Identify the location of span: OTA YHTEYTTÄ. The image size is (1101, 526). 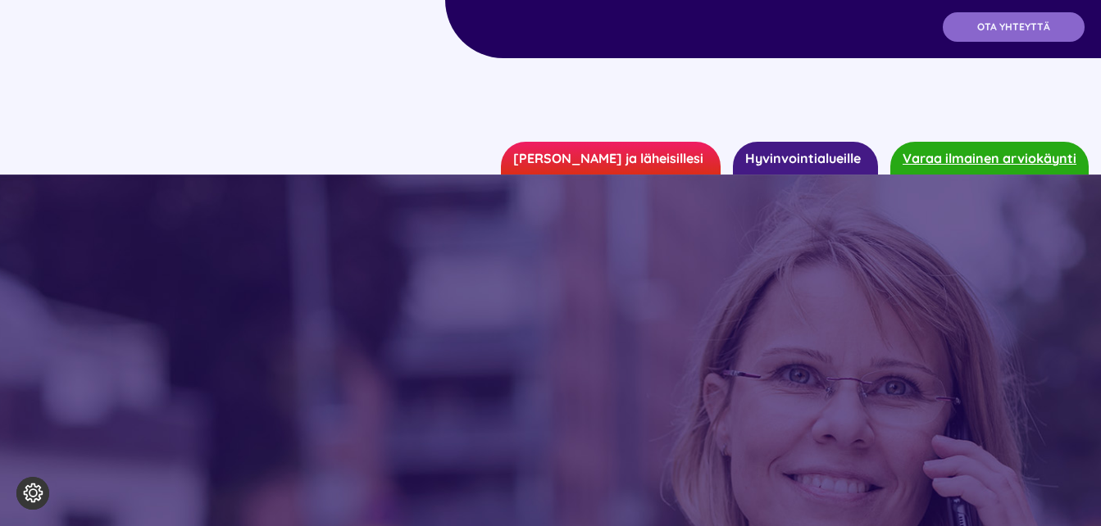
(1013, 27).